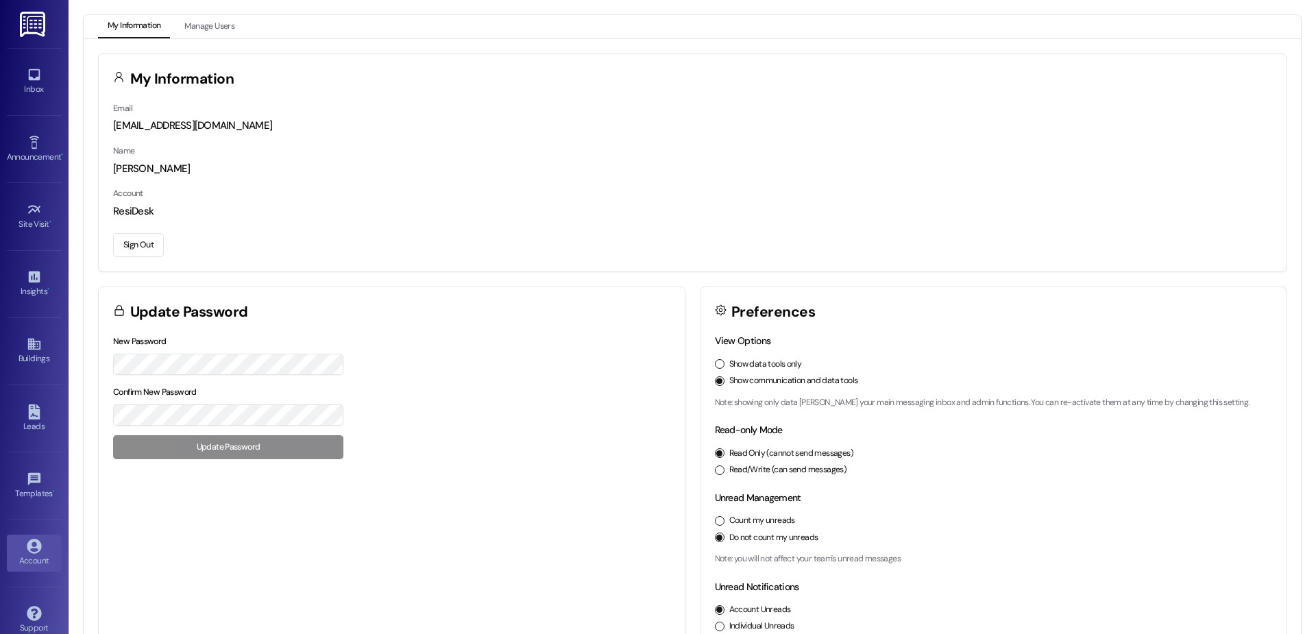  I want to click on label: Email, so click(123, 108).